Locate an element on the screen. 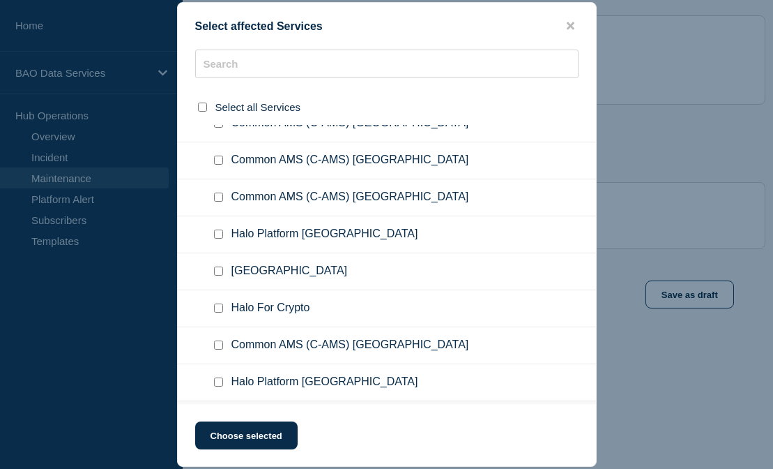 The width and height of the screenshot is (773, 469). input: Halo For Crypto checkbox is located at coordinates (218, 308).